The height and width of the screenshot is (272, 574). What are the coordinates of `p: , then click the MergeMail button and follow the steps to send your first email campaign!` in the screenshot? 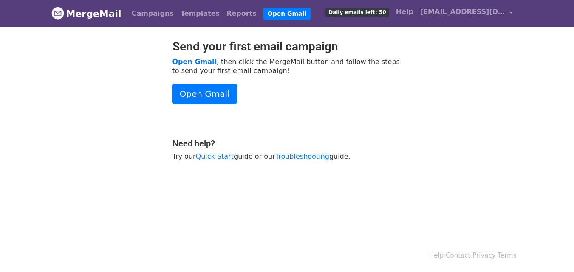 It's located at (287, 66).